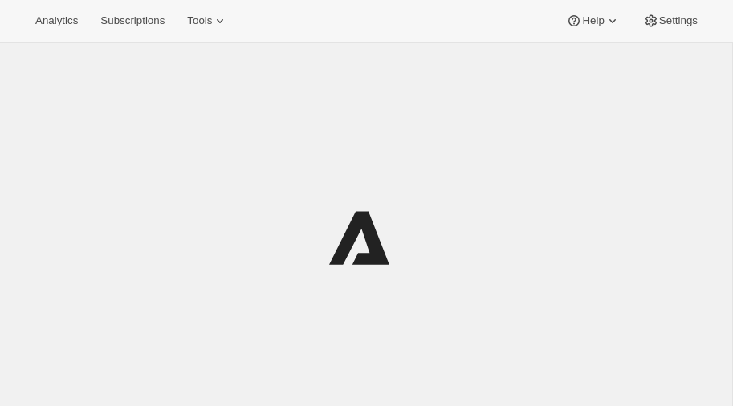 This screenshot has height=406, width=733. I want to click on button: Help, so click(593, 21).